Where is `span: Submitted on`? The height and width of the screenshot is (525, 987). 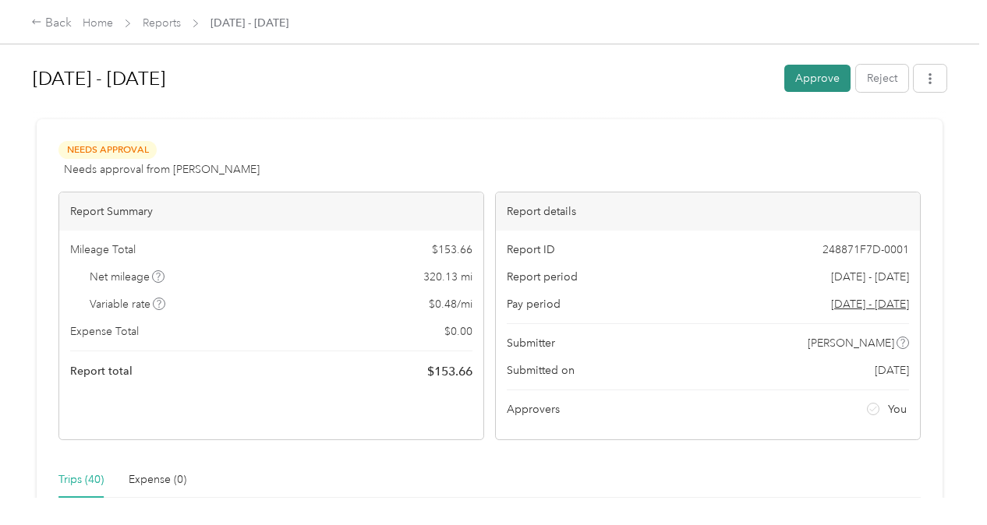
span: Submitted on is located at coordinates (540, 370).